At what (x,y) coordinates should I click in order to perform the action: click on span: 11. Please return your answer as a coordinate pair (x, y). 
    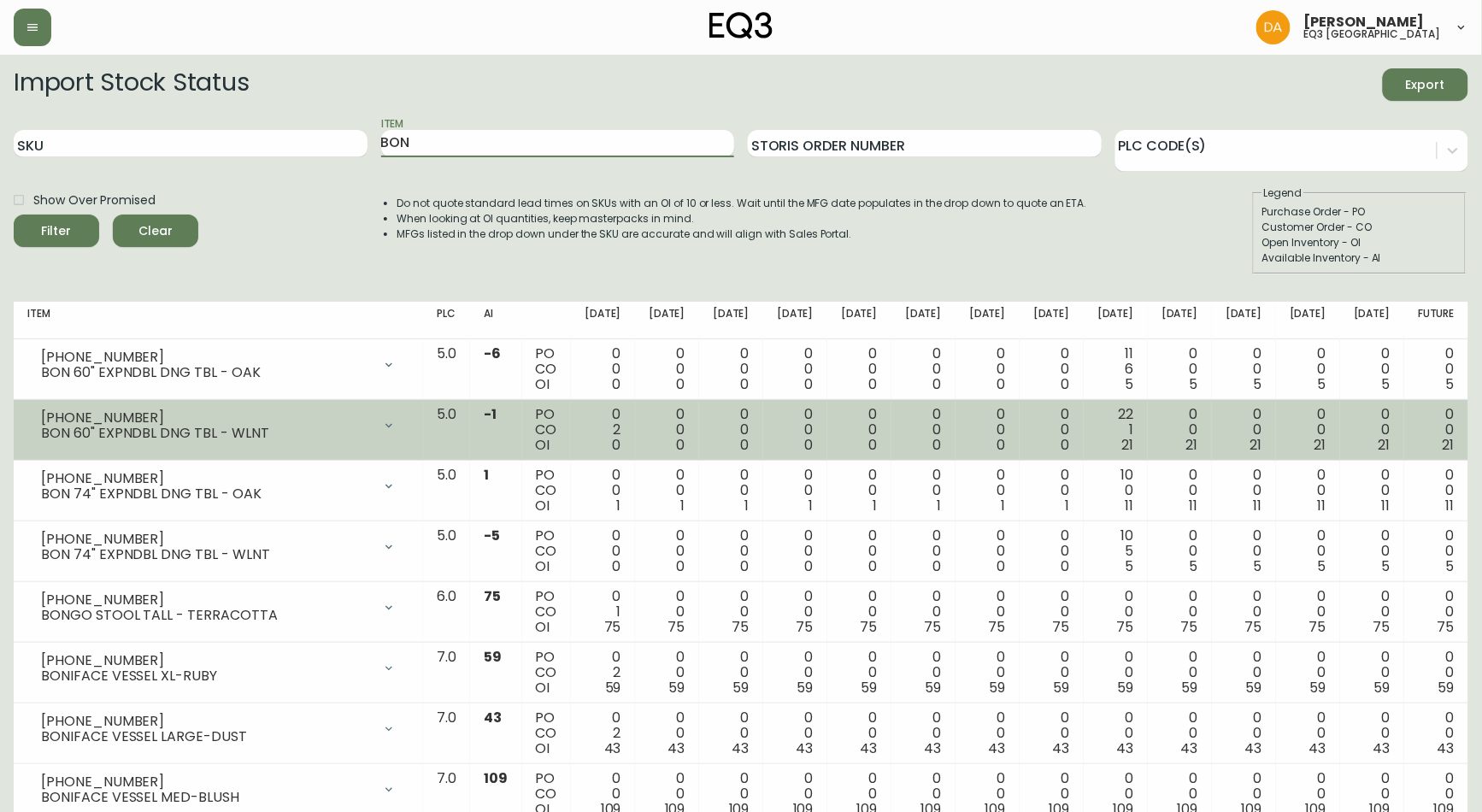
    Looking at the image, I should click on (1387, 505).